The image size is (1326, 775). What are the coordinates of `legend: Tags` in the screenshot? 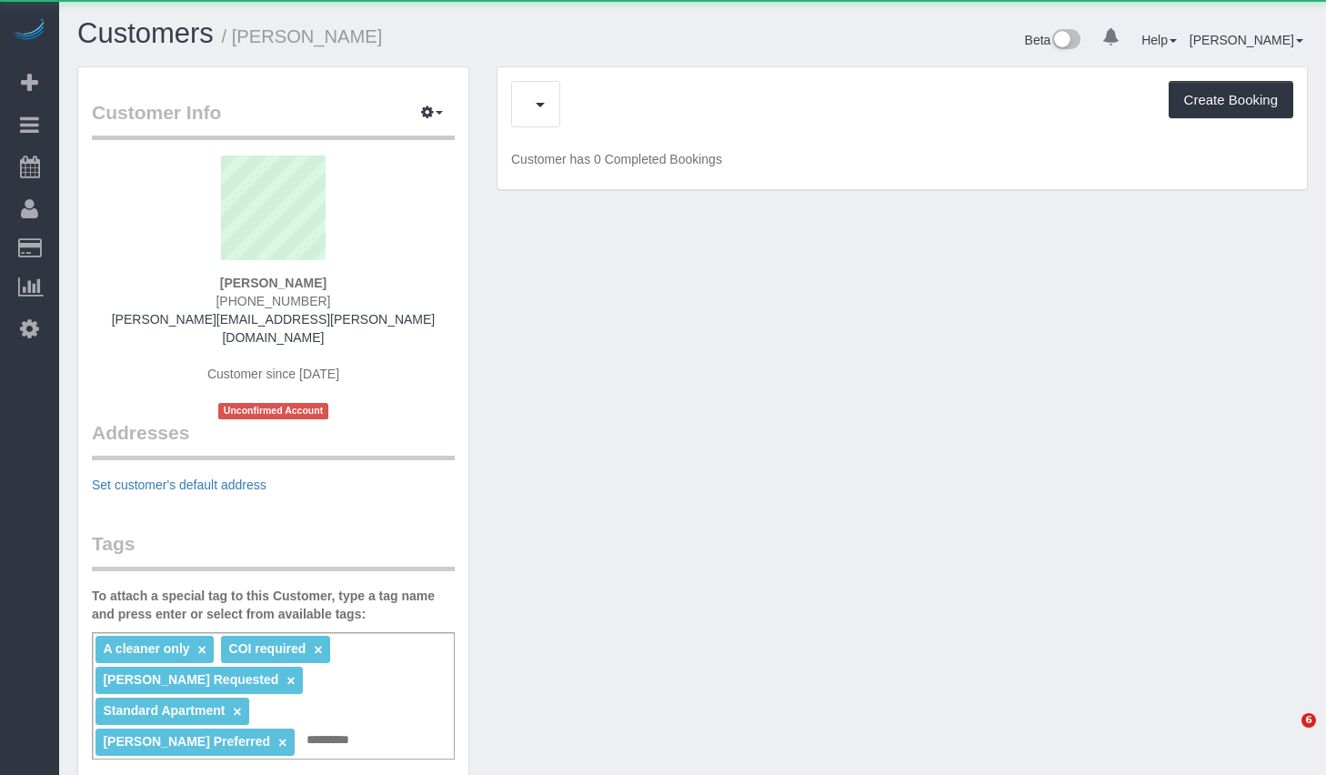 It's located at (273, 550).